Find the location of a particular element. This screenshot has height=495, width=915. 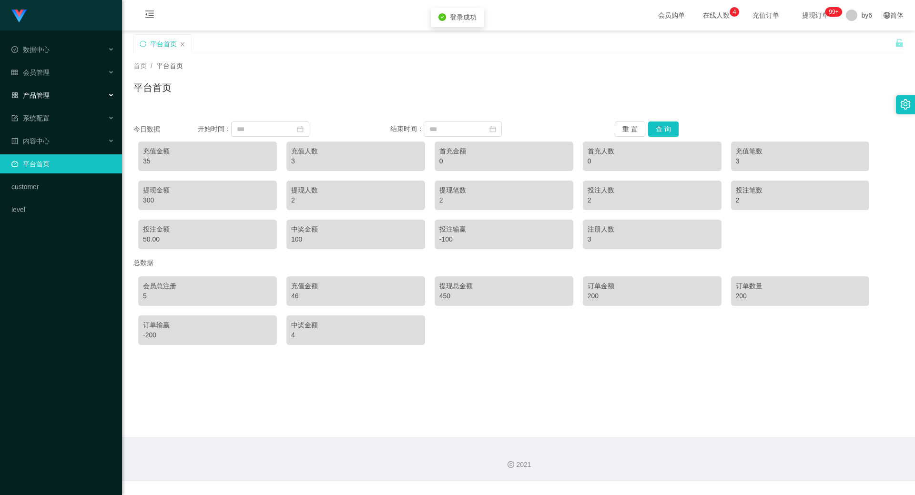

div: 平台首页 is located at coordinates (163, 44).